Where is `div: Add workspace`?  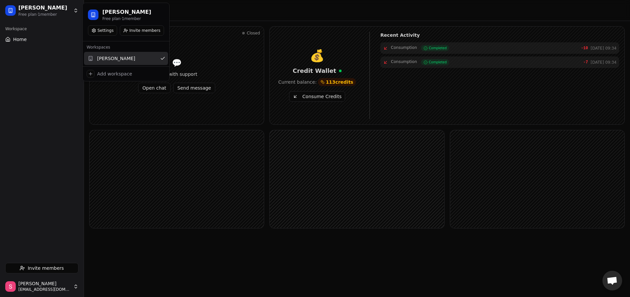 div: Add workspace is located at coordinates (115, 74).